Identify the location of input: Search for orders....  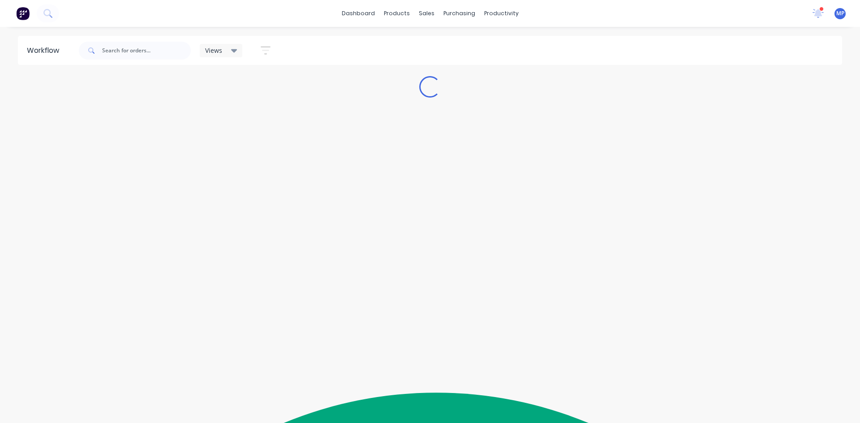
(146, 51).